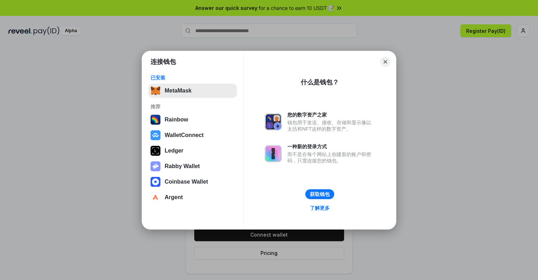 The width and height of the screenshot is (538, 280). I want to click on img: svg+xml,%3Csvg%20fill%3D%22none%22%20height%3D%2233%22%20viewBox%3D%220%200%2035%2033%22%20width%..., so click(156, 91).